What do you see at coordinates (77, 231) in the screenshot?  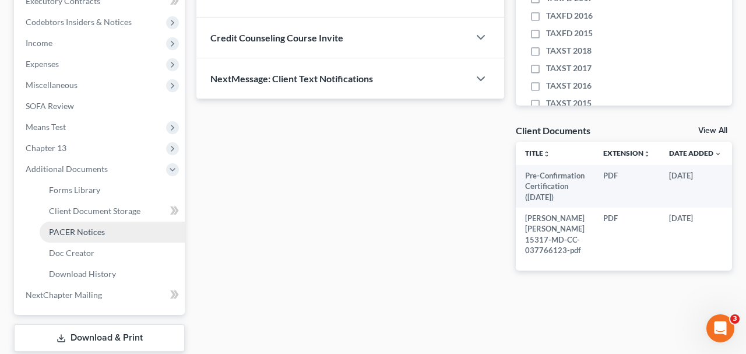 I see `span: PACER Notices` at bounding box center [77, 231].